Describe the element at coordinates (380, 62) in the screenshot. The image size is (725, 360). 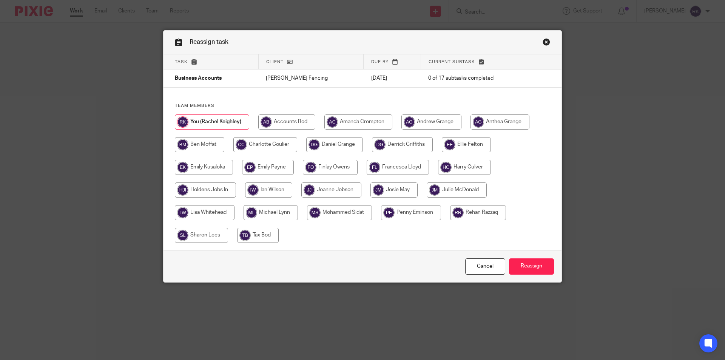
I see `span: Due by` at that location.